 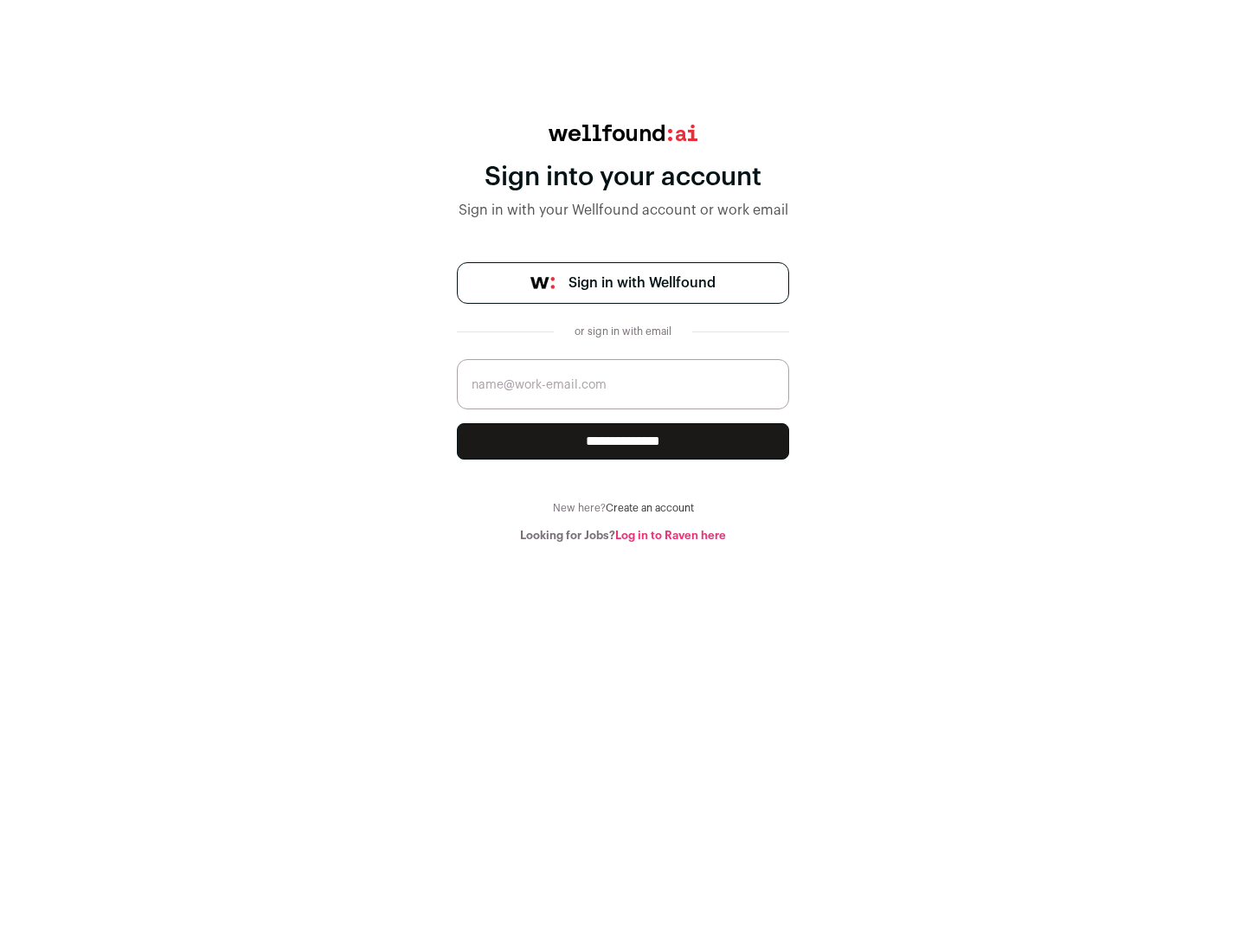 I want to click on a: Log in to Raven here, so click(x=671, y=535).